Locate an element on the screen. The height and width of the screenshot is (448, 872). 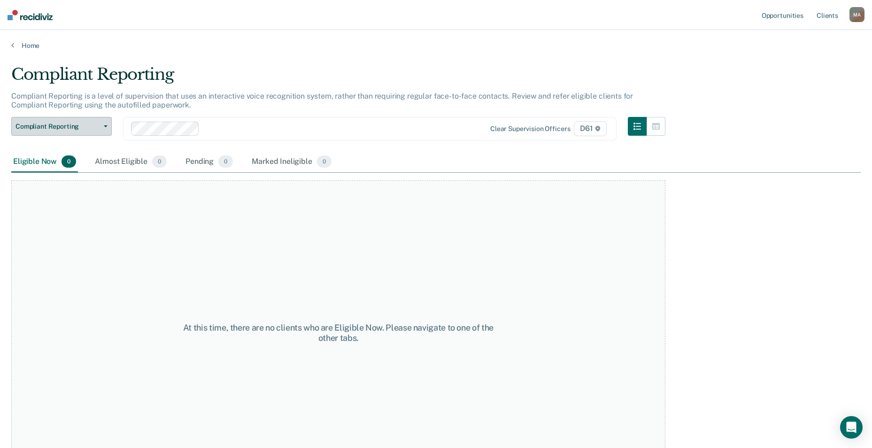
span: Compliant Reporting is located at coordinates (58, 126).